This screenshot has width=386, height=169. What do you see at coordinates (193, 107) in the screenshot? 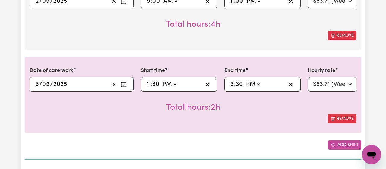
I see `span: Total hours worked: 2 hours` at bounding box center [193, 107].